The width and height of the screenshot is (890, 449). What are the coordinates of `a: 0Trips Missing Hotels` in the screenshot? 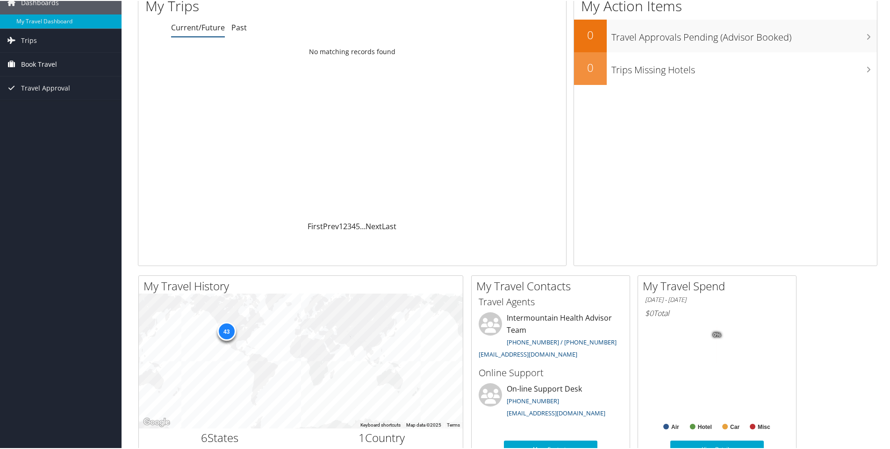 It's located at (725, 68).